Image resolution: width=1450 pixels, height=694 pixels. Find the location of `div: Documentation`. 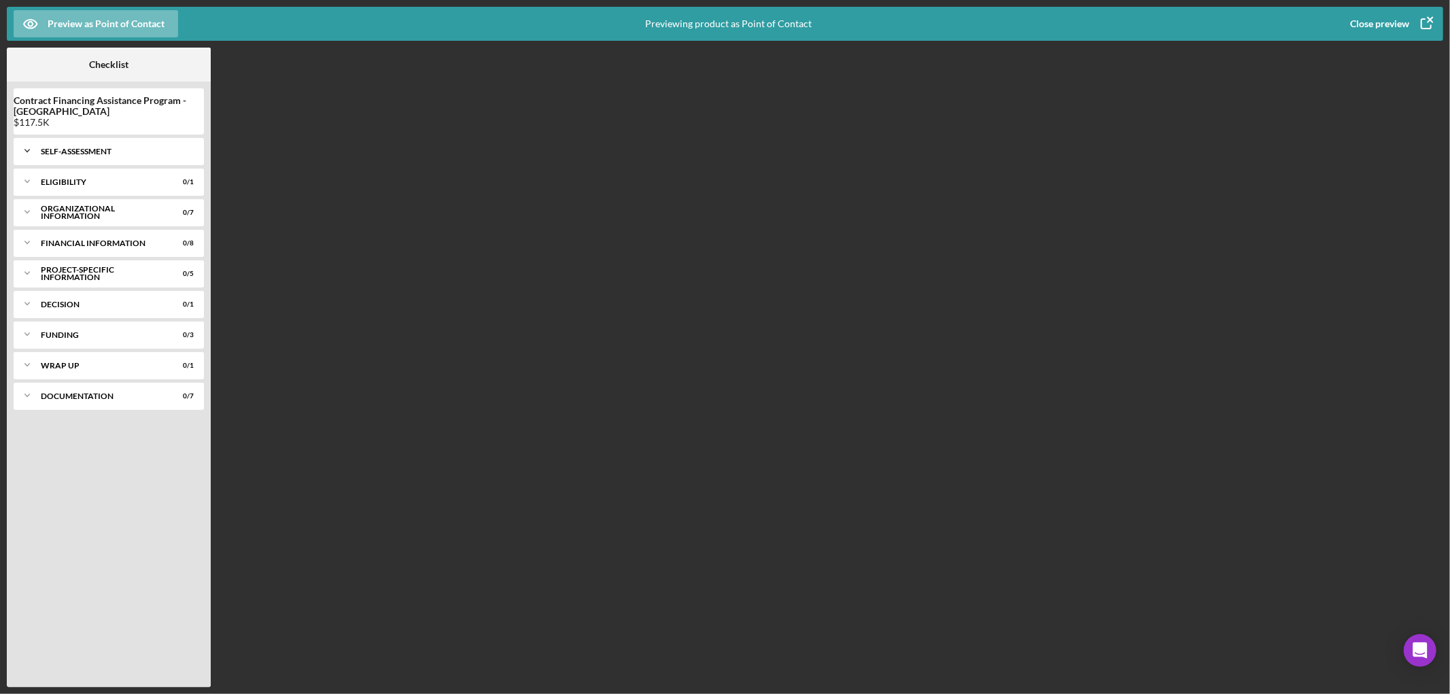

div: Documentation is located at coordinates (100, 396).